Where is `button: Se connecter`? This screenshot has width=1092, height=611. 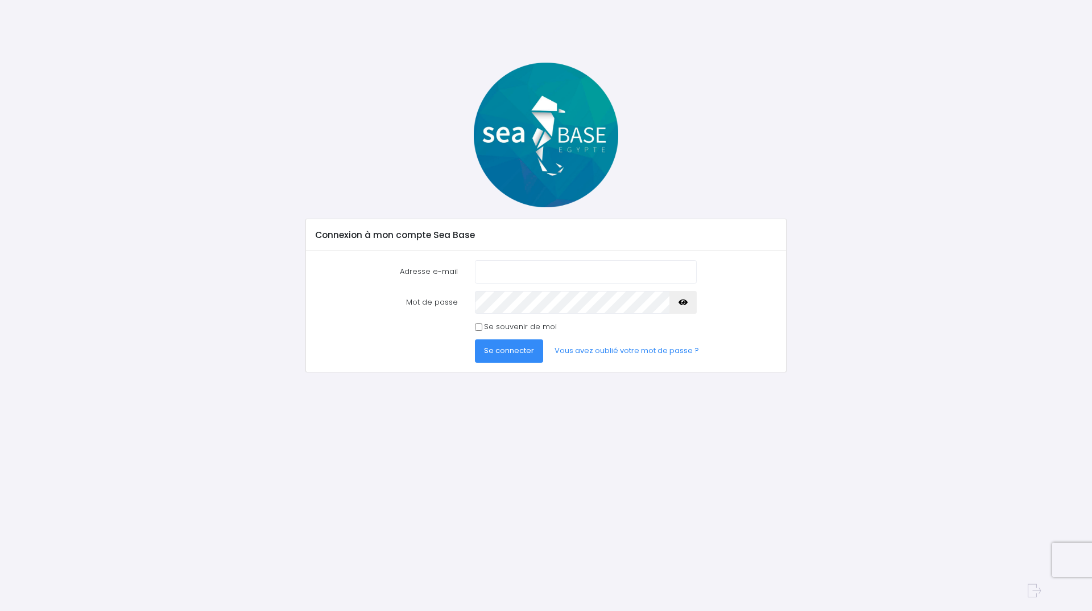
button: Se connecter is located at coordinates (509, 350).